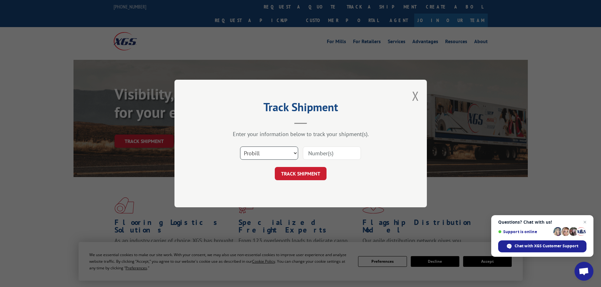  Describe the element at coordinates (546, 246) in the screenshot. I see `span: Chat with XGS Customer Support` at that location.